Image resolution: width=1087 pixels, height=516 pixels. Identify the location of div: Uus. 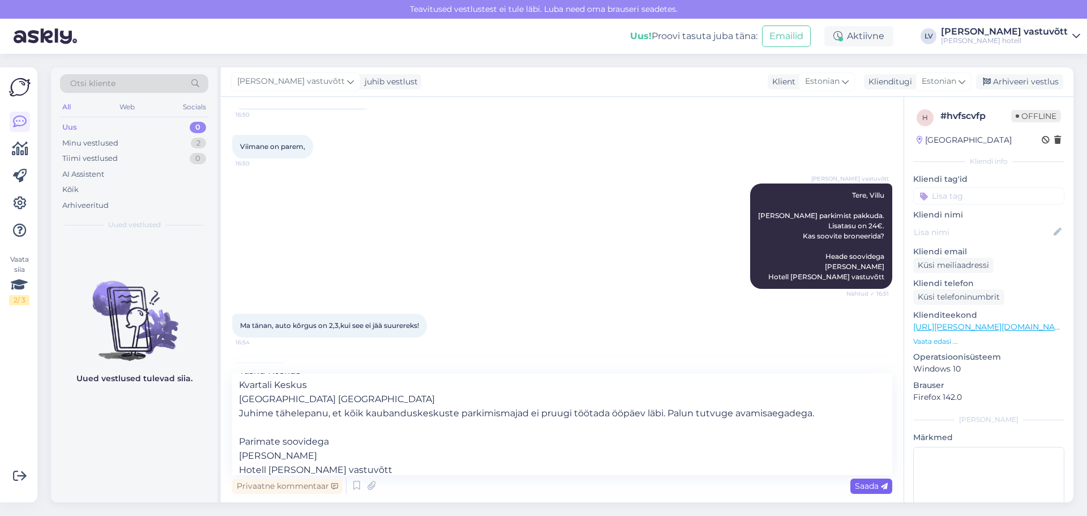
(70, 127).